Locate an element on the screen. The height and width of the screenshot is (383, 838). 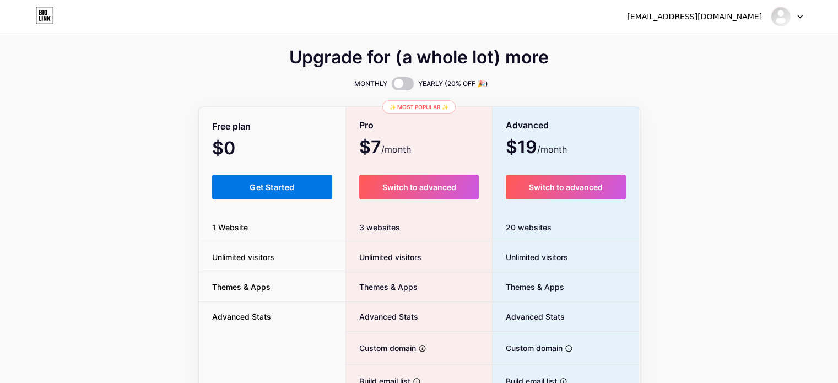
span: Pro is located at coordinates (366, 125).